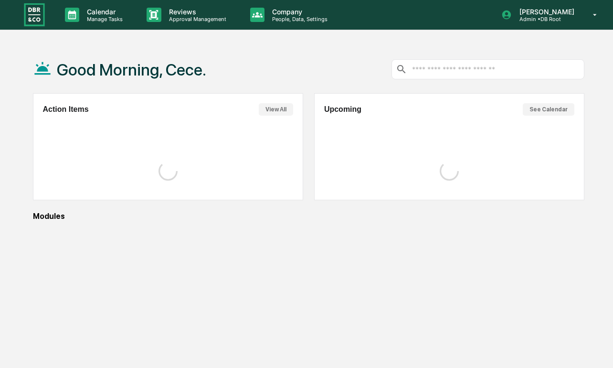 The height and width of the screenshot is (368, 613). What do you see at coordinates (549, 109) in the screenshot?
I see `button: See Calendar` at bounding box center [549, 109].